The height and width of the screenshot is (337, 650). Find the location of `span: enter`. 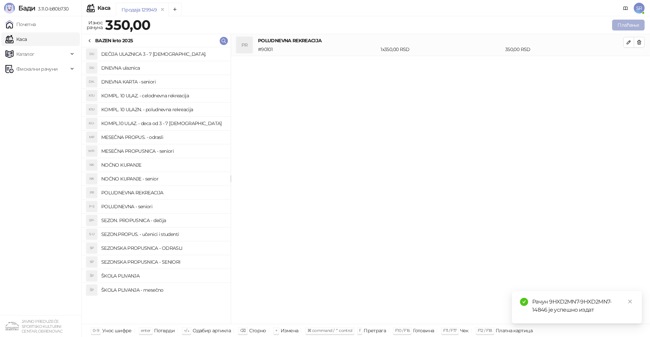

span: enter is located at coordinates (146, 331).